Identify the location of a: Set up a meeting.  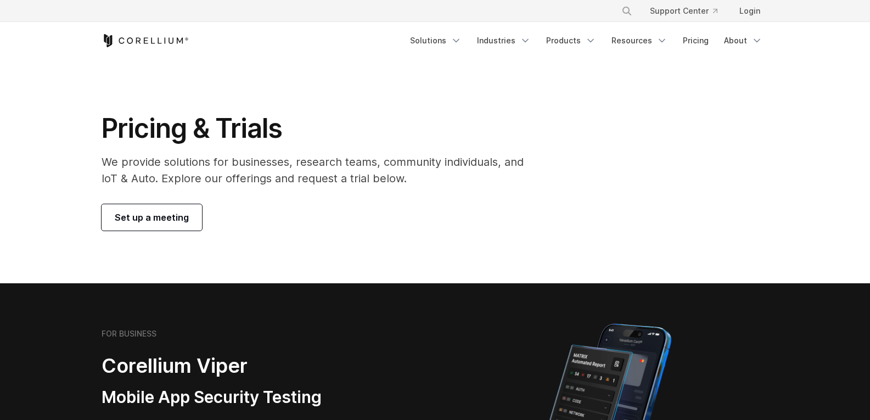
(151, 217).